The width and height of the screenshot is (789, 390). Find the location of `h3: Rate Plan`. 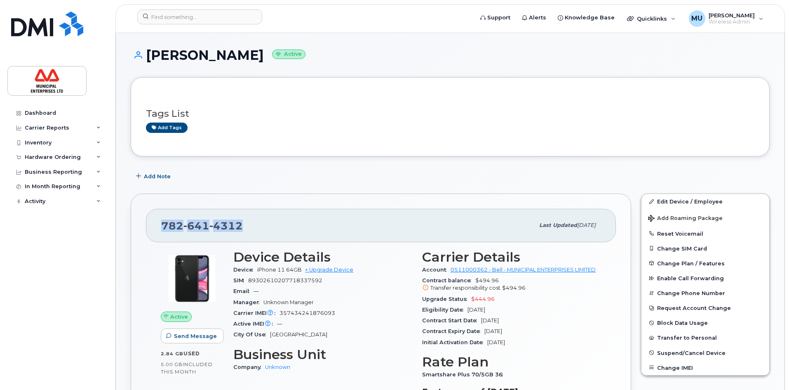

h3: Rate Plan is located at coordinates (512, 362).